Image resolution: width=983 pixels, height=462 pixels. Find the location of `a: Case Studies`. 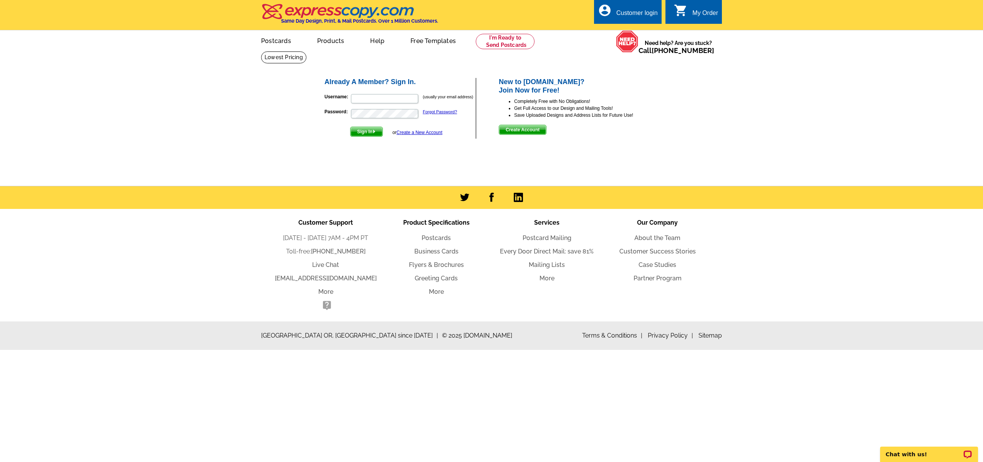

a: Case Studies is located at coordinates (657, 265).